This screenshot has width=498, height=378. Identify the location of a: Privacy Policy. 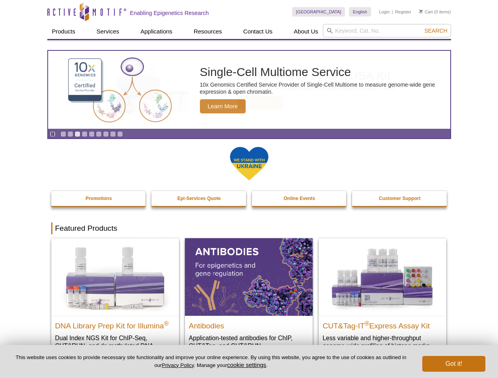
(177, 365).